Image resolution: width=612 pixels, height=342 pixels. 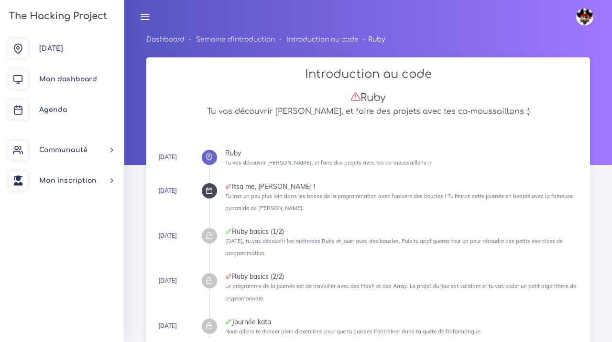 What do you see at coordinates (323, 39) in the screenshot?
I see `a: Introduction au code` at bounding box center [323, 39].